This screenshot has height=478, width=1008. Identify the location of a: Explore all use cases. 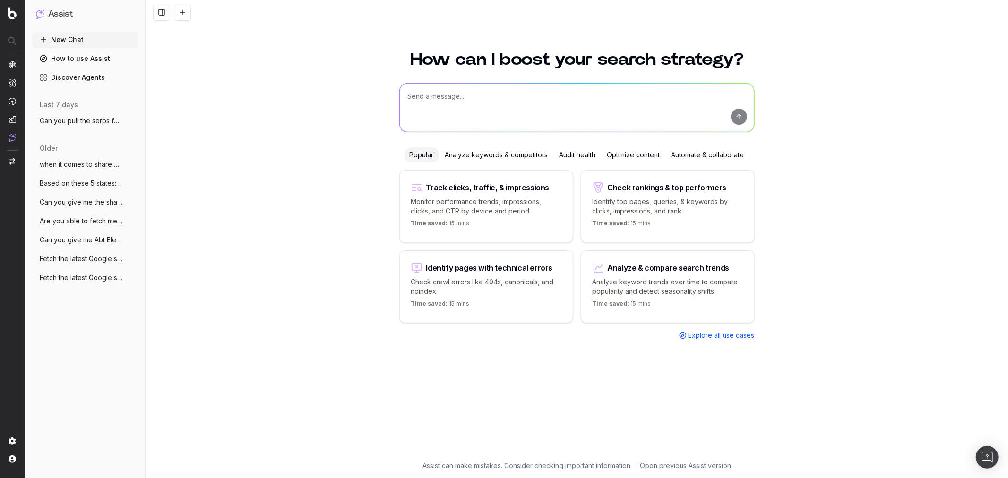
(717, 336).